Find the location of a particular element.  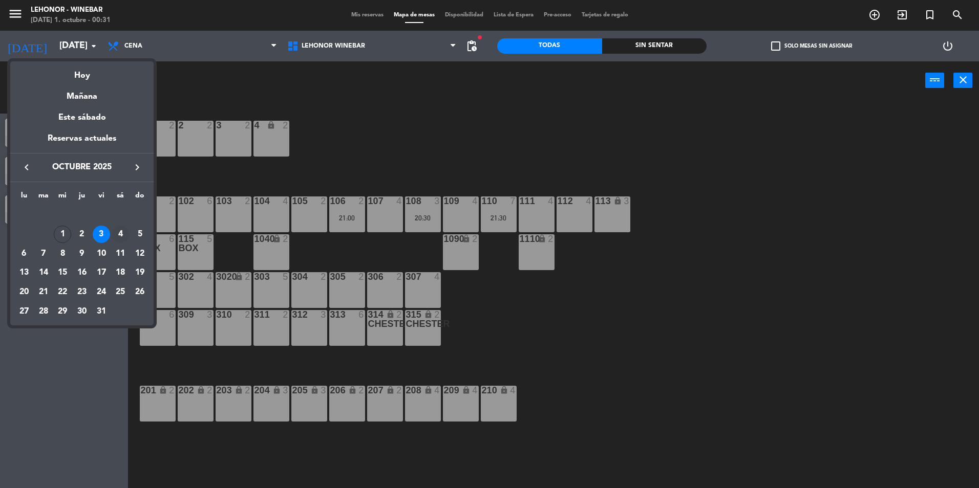

div: 15 is located at coordinates (62, 273).